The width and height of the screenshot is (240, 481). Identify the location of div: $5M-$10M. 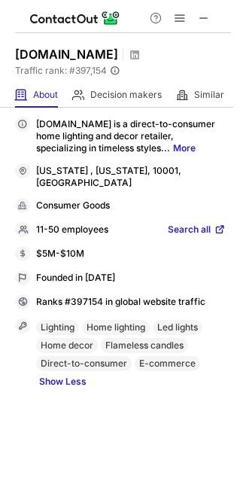
(131, 255).